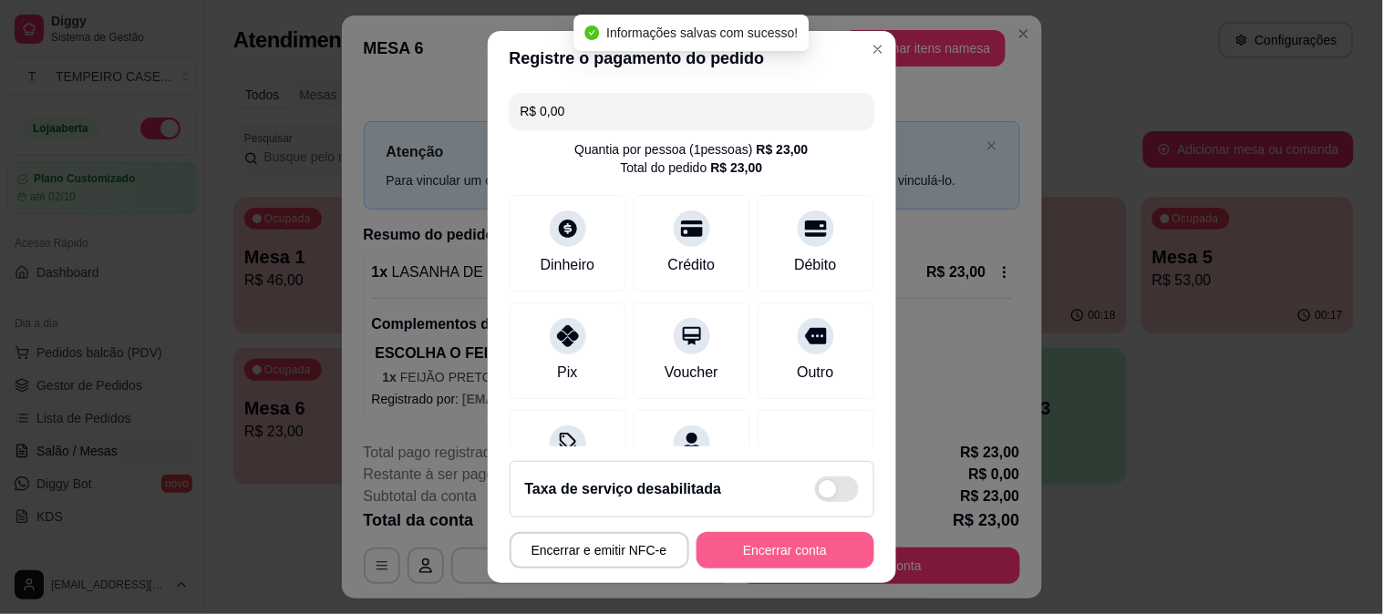 The width and height of the screenshot is (1383, 614). What do you see at coordinates (599, 551) in the screenshot?
I see `button: Encerrar e emitir NFC-e` at bounding box center [599, 551].